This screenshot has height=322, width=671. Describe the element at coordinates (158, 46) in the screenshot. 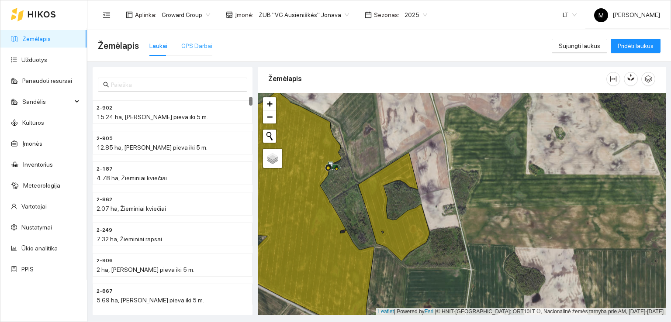

I see `div: Laukai` at that location.